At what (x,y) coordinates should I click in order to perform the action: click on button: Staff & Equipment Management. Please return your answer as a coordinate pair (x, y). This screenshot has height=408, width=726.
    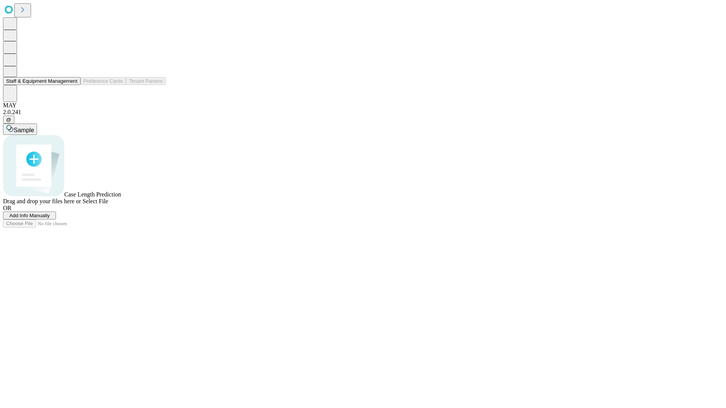
    Looking at the image, I should click on (42, 81).